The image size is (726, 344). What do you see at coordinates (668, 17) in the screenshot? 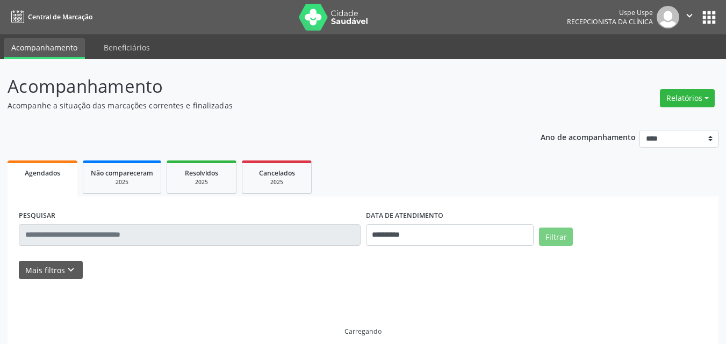
I see `img: img` at bounding box center [668, 17].